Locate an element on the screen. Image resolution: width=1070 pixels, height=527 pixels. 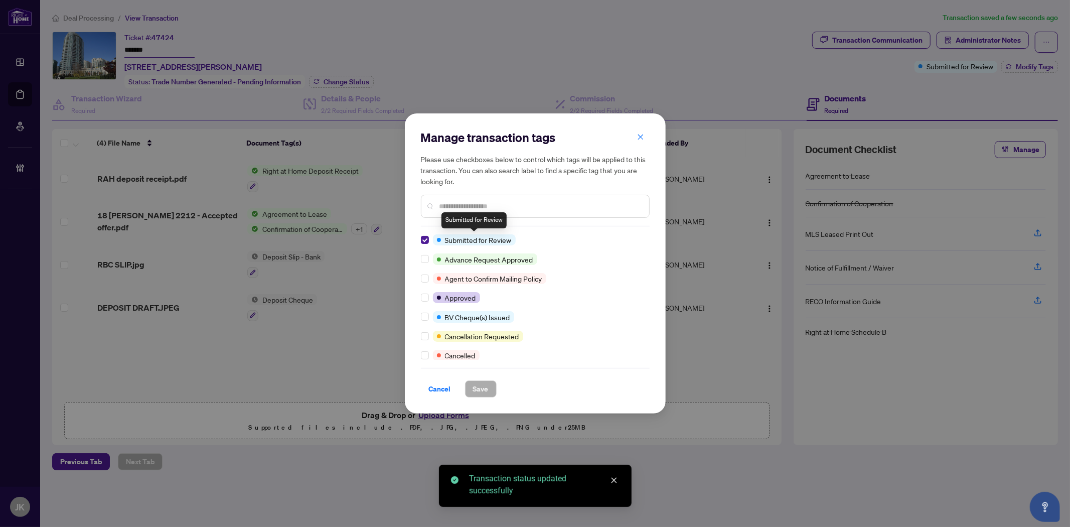
span: Approved is located at coordinates (460, 297).